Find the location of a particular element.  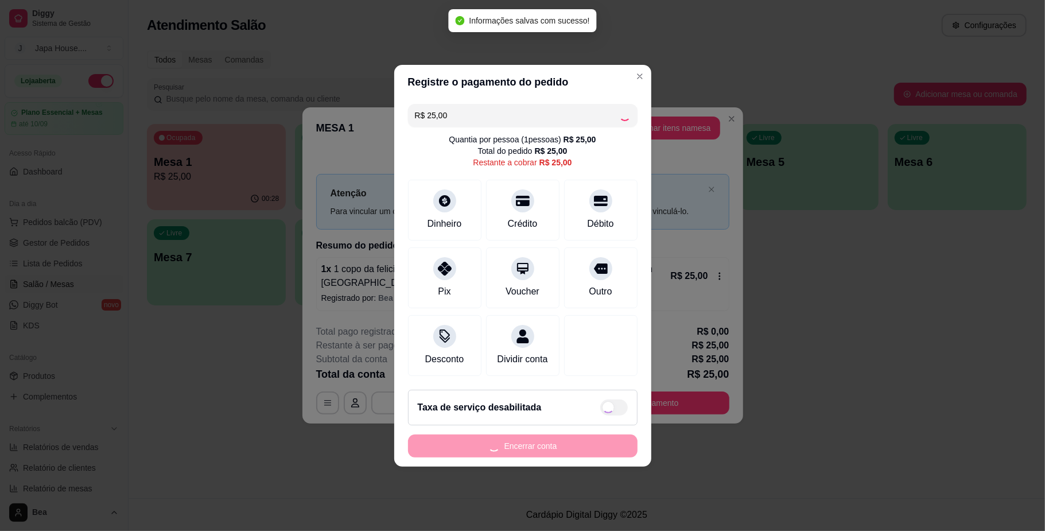

span: check-circle is located at coordinates (460, 21).